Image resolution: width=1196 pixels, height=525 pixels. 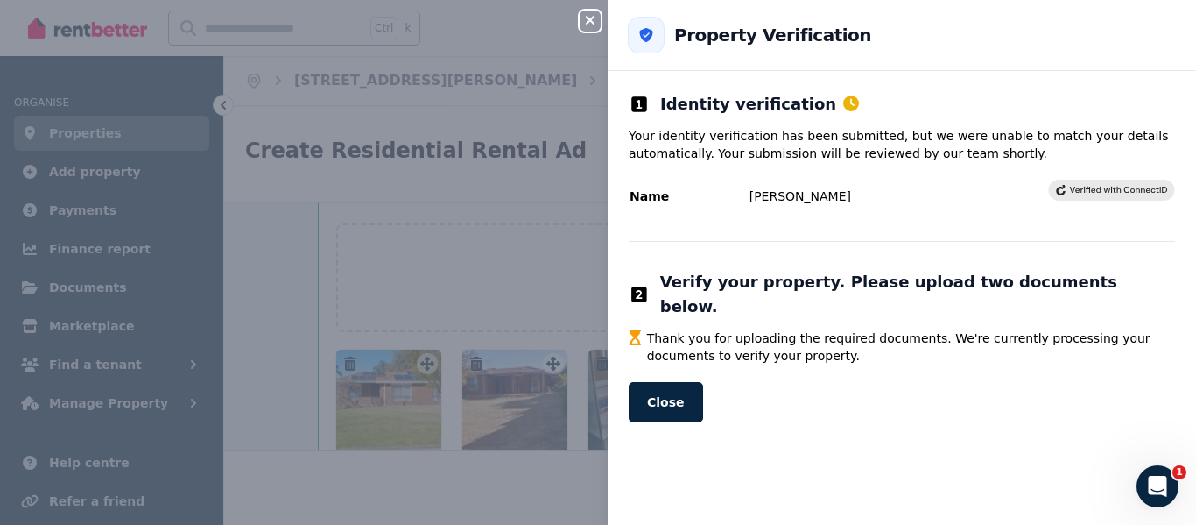 I want to click on h2: Verify your property. Please upload two documents below., so click(x=918, y=294).